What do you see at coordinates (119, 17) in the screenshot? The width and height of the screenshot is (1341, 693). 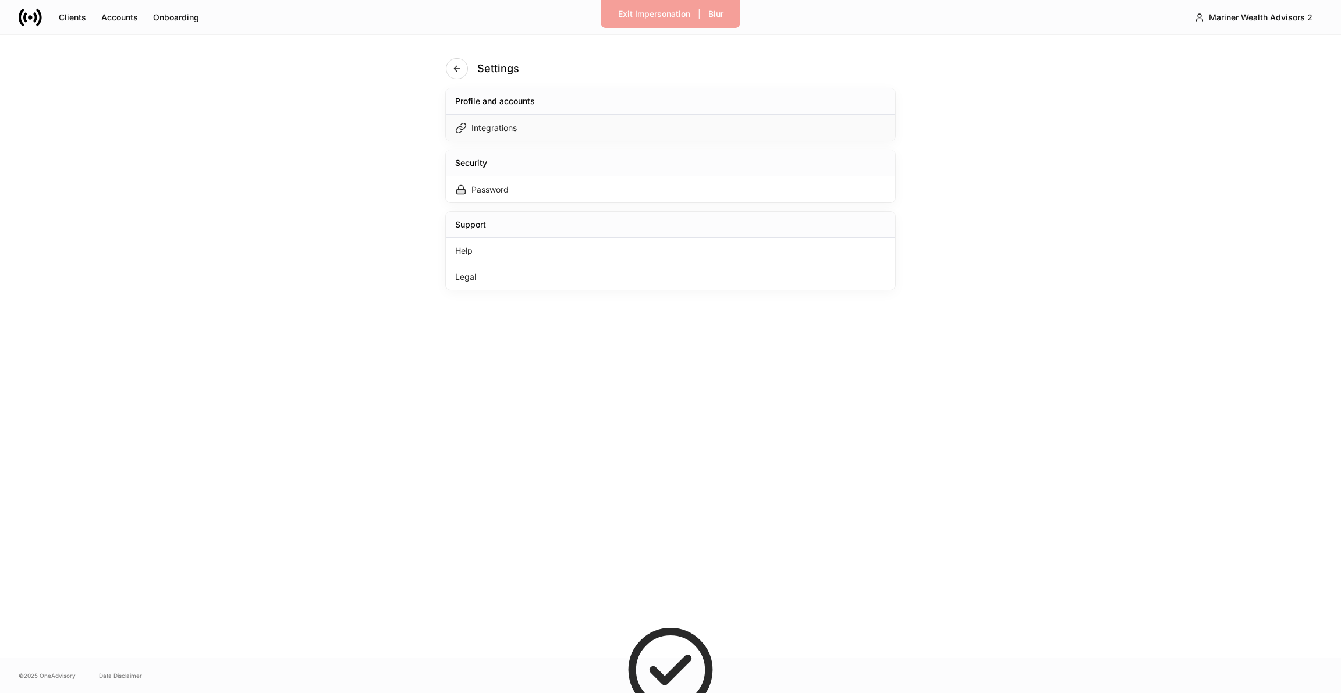 I see `button: Accounts` at bounding box center [119, 17].